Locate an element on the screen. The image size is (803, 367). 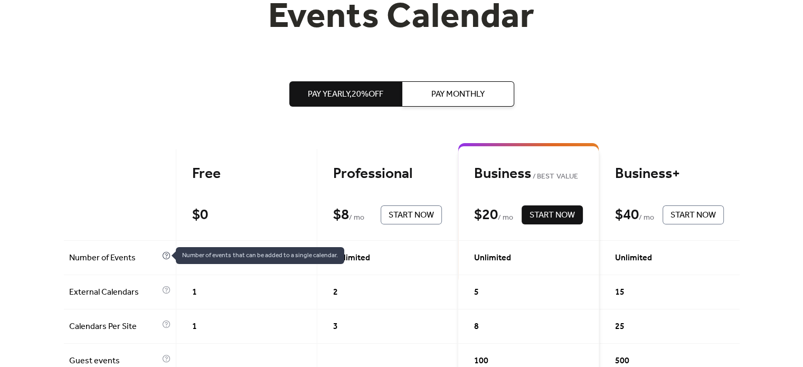
span: 8 is located at coordinates (476, 327).